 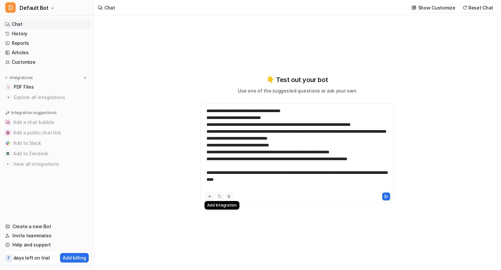 I want to click on button: Integrations, so click(x=19, y=78).